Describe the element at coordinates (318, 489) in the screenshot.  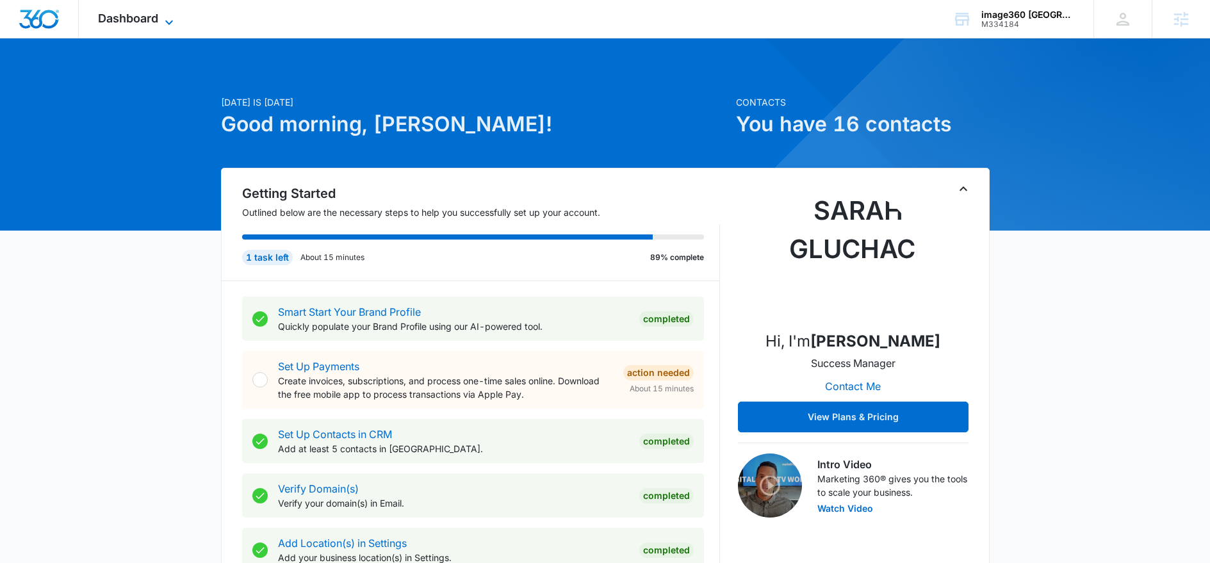
I see `a: Verify Domain(s)` at that location.